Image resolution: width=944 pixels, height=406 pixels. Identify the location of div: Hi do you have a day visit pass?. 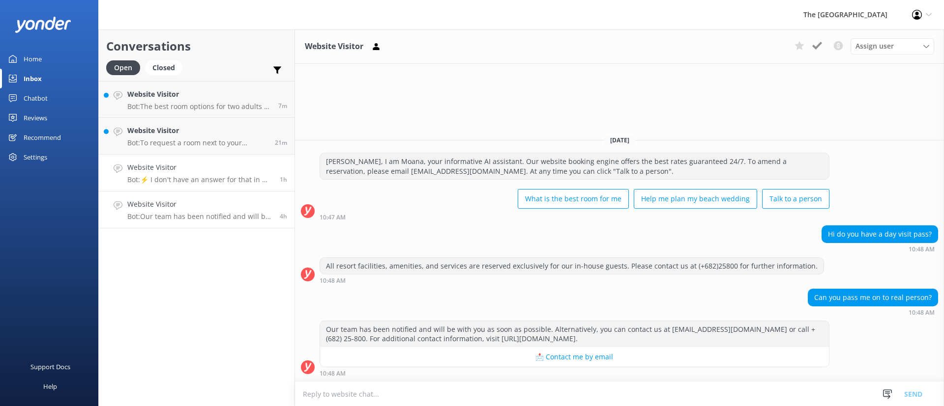
(879, 234).